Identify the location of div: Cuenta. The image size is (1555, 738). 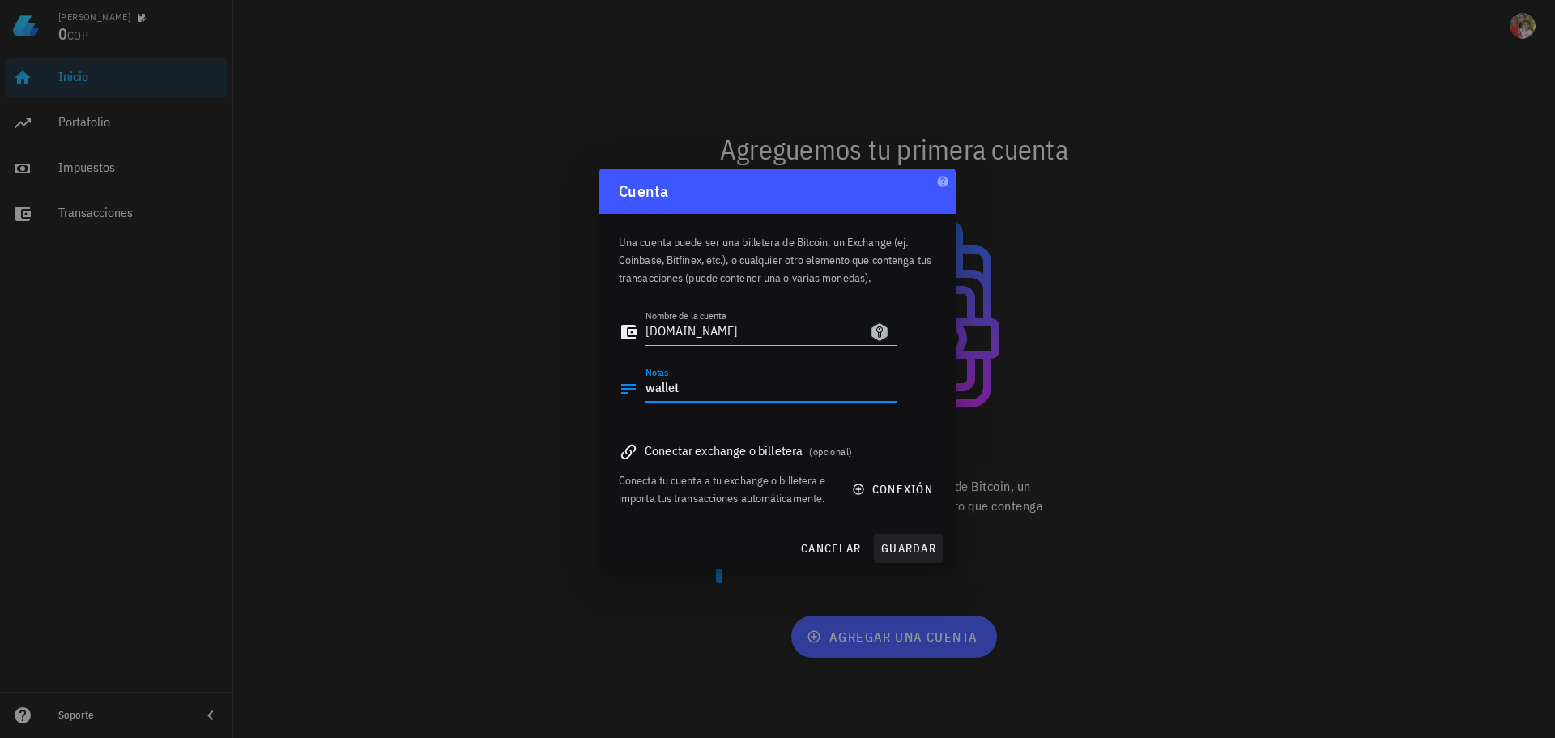
(777, 191).